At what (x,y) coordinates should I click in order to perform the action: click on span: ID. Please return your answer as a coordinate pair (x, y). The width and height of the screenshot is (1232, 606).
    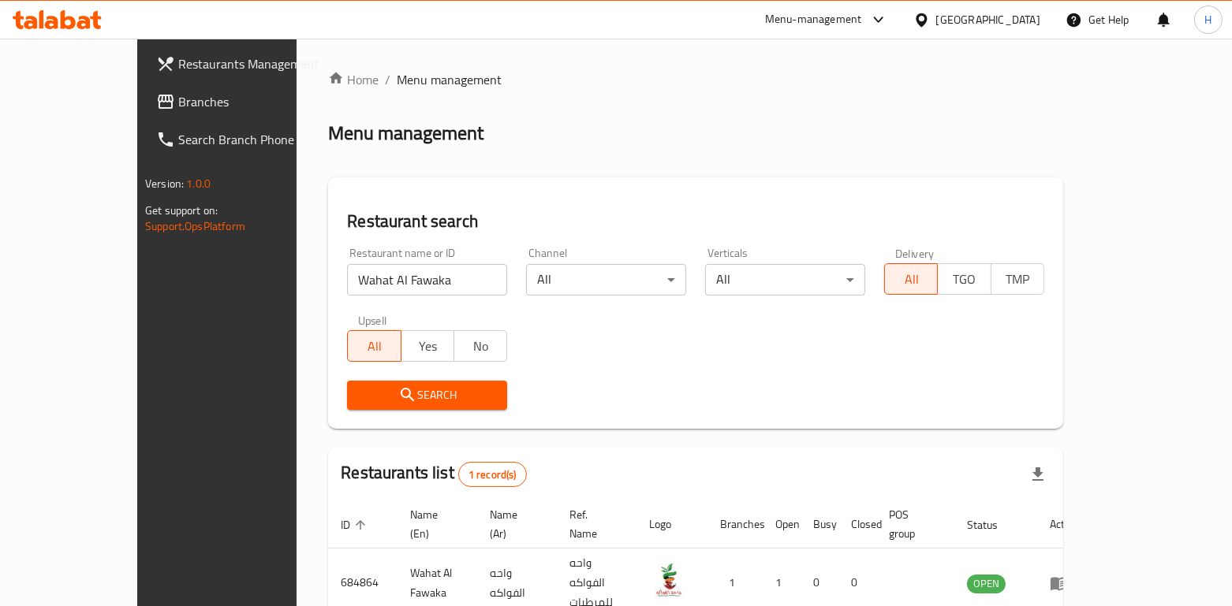
    Looking at the image, I should click on (356, 525).